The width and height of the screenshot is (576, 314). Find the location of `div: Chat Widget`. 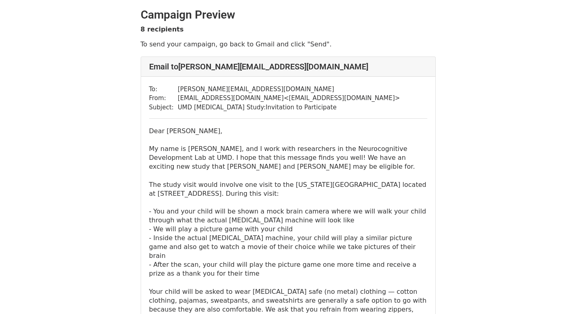

div: Chat Widget is located at coordinates (556, 295).